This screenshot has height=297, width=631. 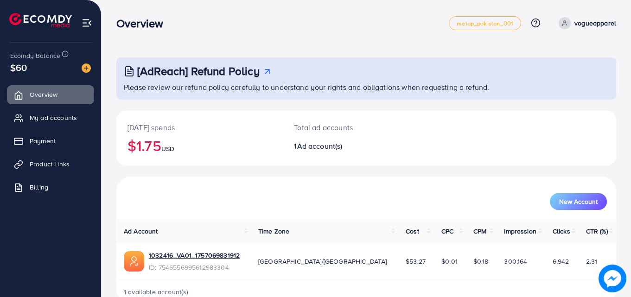 I want to click on span: Impression, so click(x=520, y=231).